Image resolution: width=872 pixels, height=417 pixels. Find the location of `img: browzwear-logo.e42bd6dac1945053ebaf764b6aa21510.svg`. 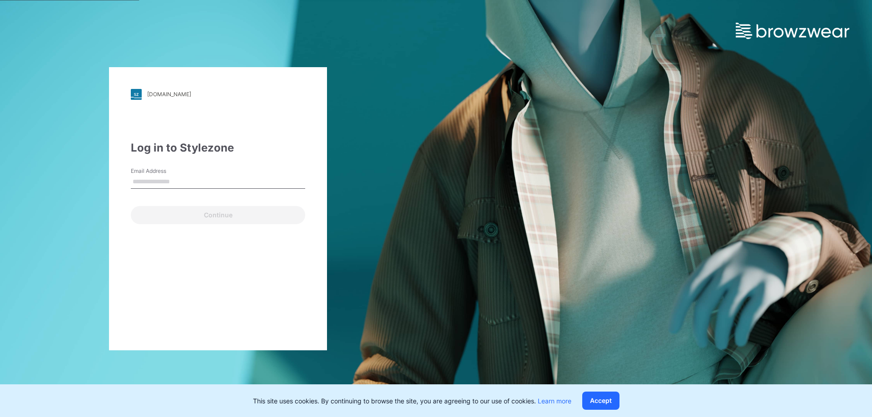

img: browzwear-logo.e42bd6dac1945053ebaf764b6aa21510.svg is located at coordinates (792, 31).